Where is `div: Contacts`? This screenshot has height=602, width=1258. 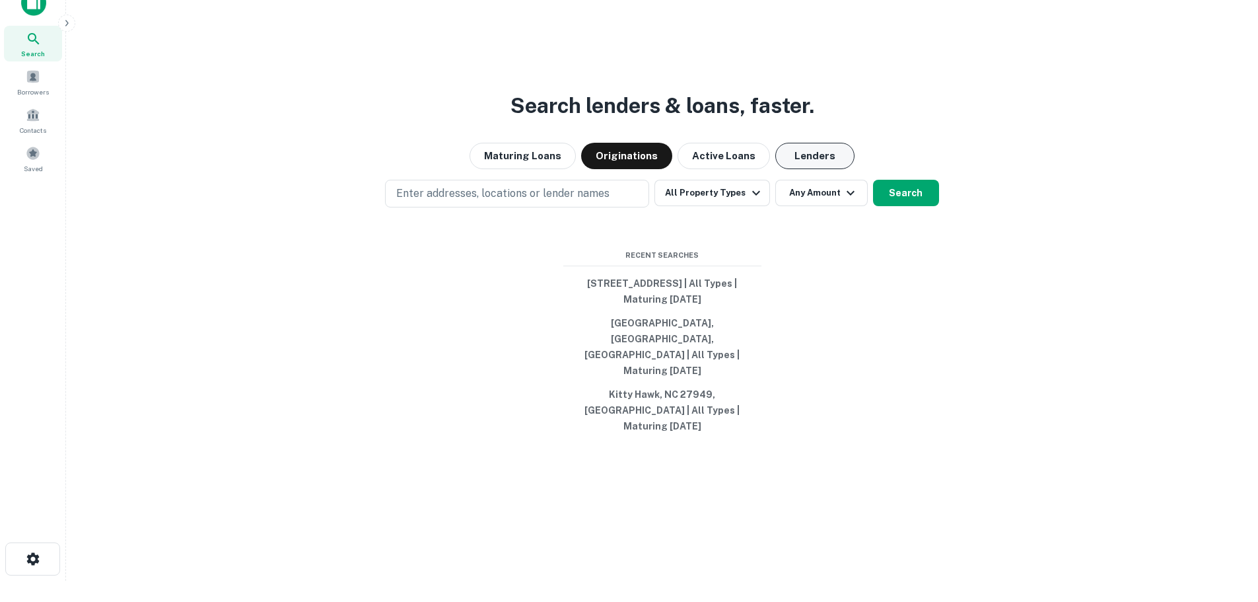 div: Contacts is located at coordinates (33, 120).